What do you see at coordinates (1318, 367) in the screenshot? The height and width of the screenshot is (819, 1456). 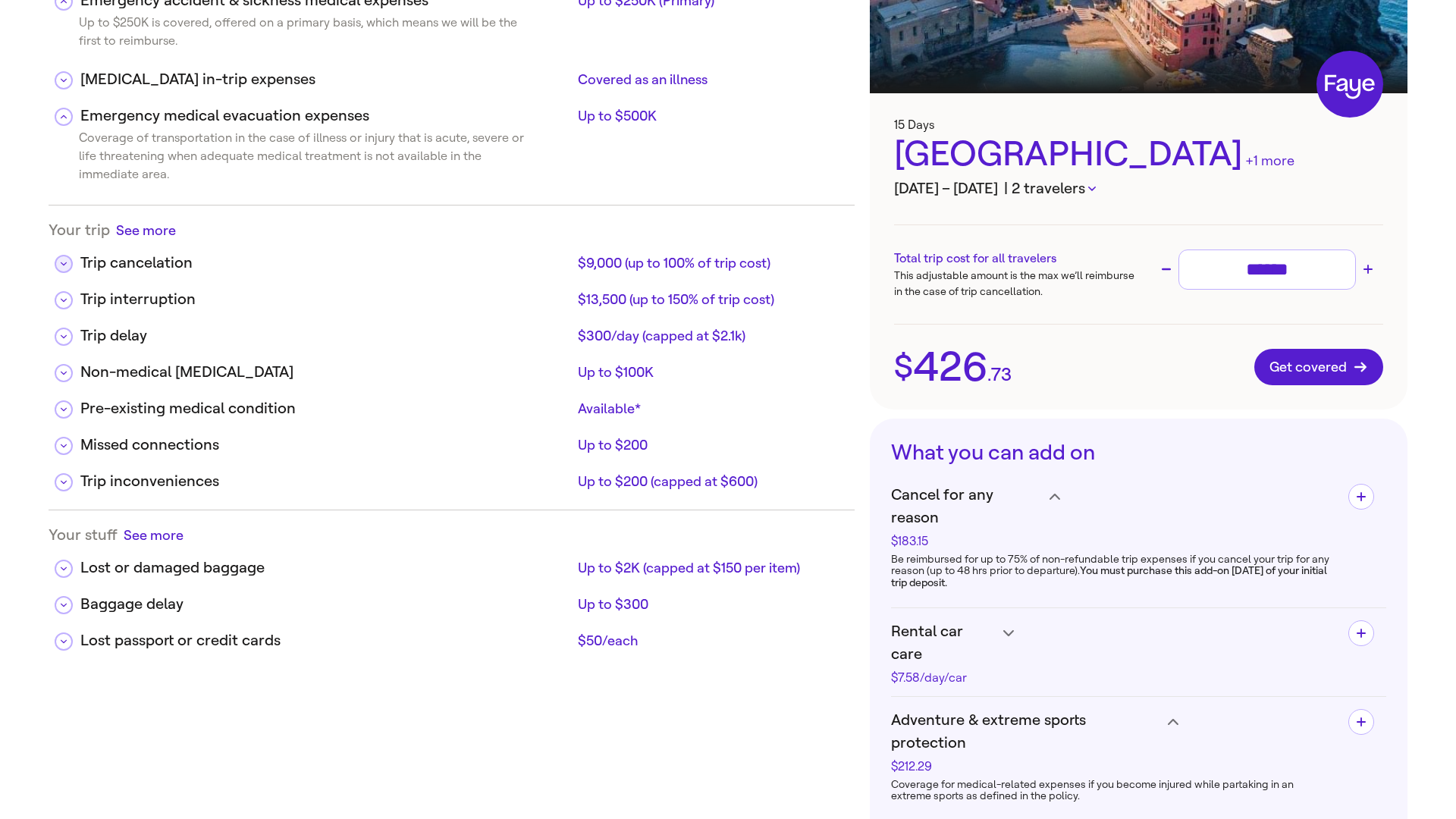 I see `button: Get covered` at bounding box center [1318, 367].